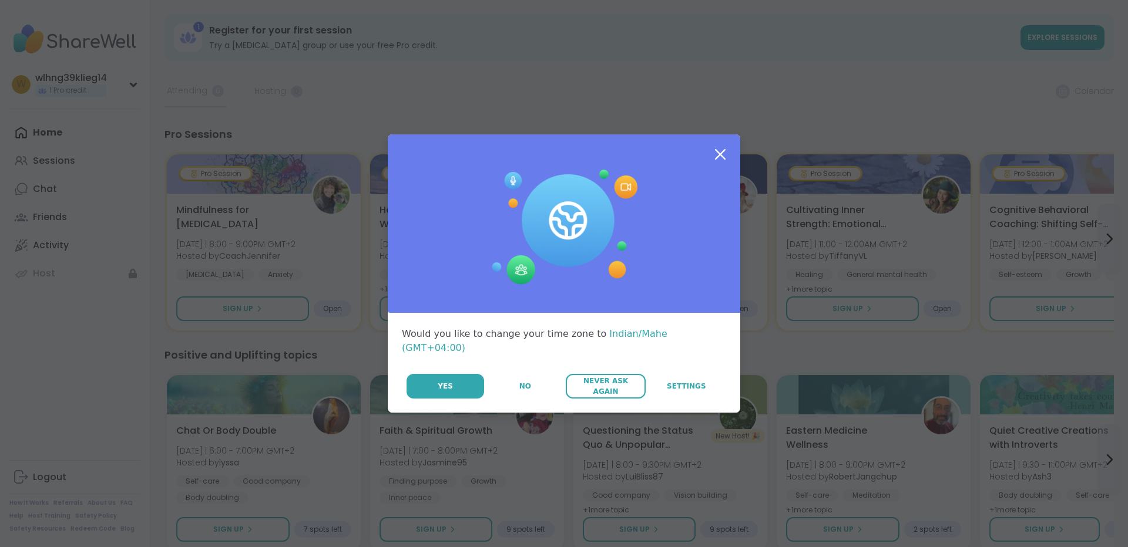 The image size is (1128, 547). Describe the element at coordinates (525, 386) in the screenshot. I see `span: No` at that location.